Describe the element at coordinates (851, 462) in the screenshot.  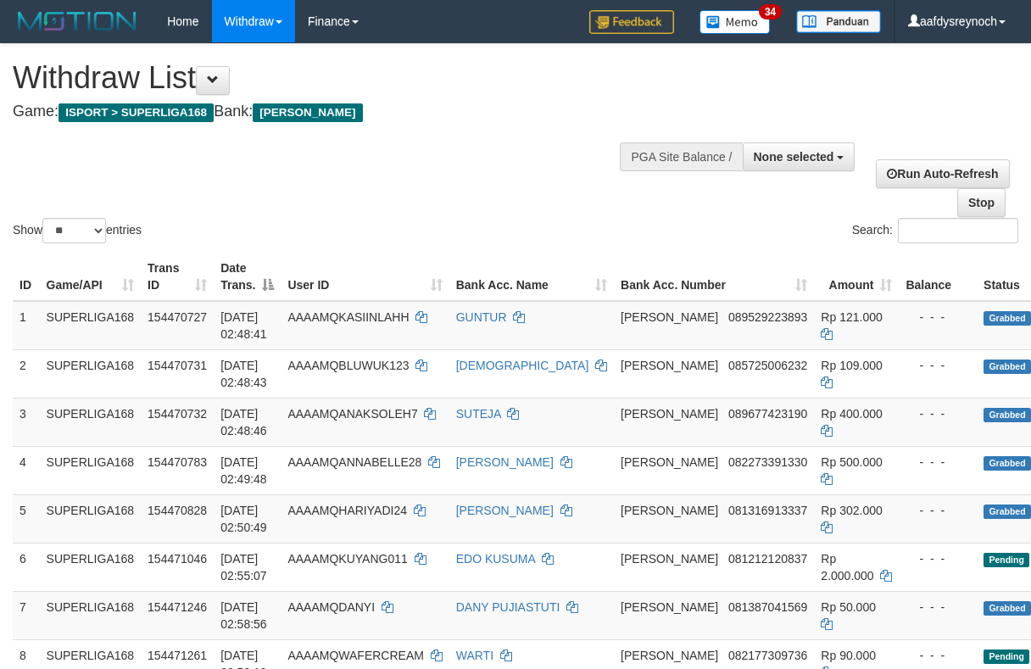
I see `span: Rp 500.000` at that location.